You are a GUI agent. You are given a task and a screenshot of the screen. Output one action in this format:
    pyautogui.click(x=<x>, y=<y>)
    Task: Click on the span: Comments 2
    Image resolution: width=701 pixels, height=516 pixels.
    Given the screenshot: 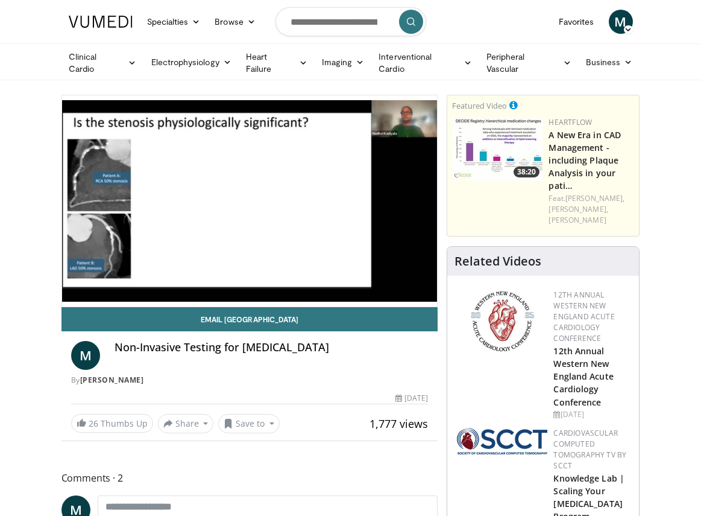 What is the action you would take?
    pyautogui.click(x=250, y=478)
    